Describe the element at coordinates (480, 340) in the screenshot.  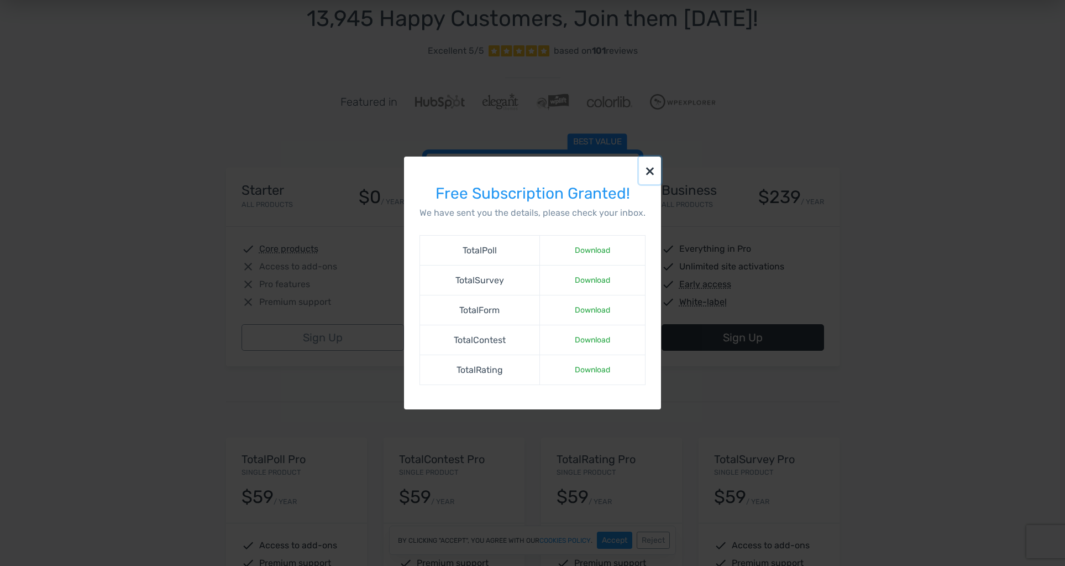
I see `td: TotalContest` at that location.